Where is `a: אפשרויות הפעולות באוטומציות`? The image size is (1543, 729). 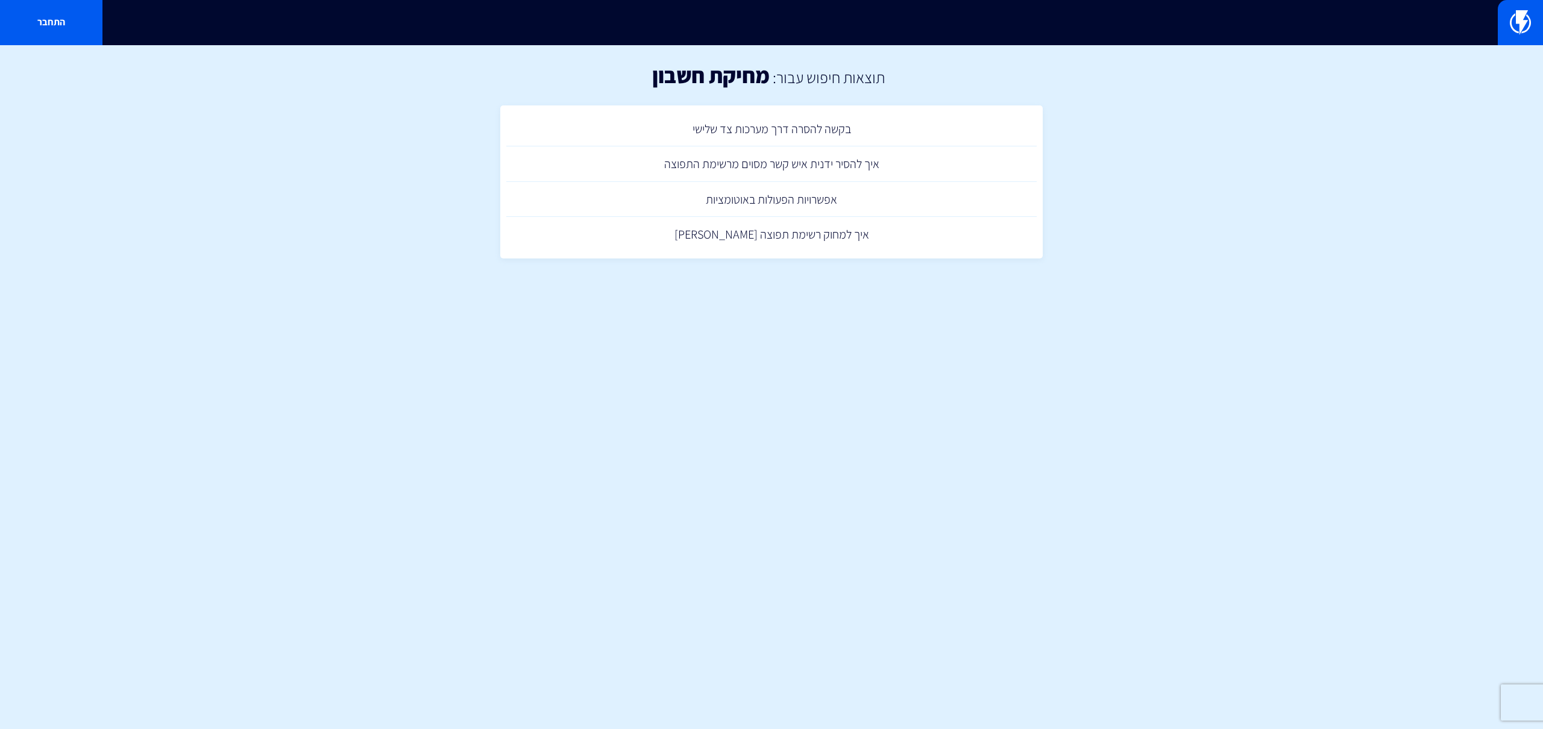 a: אפשרויות הפעולות באוטומציות is located at coordinates (771, 199).